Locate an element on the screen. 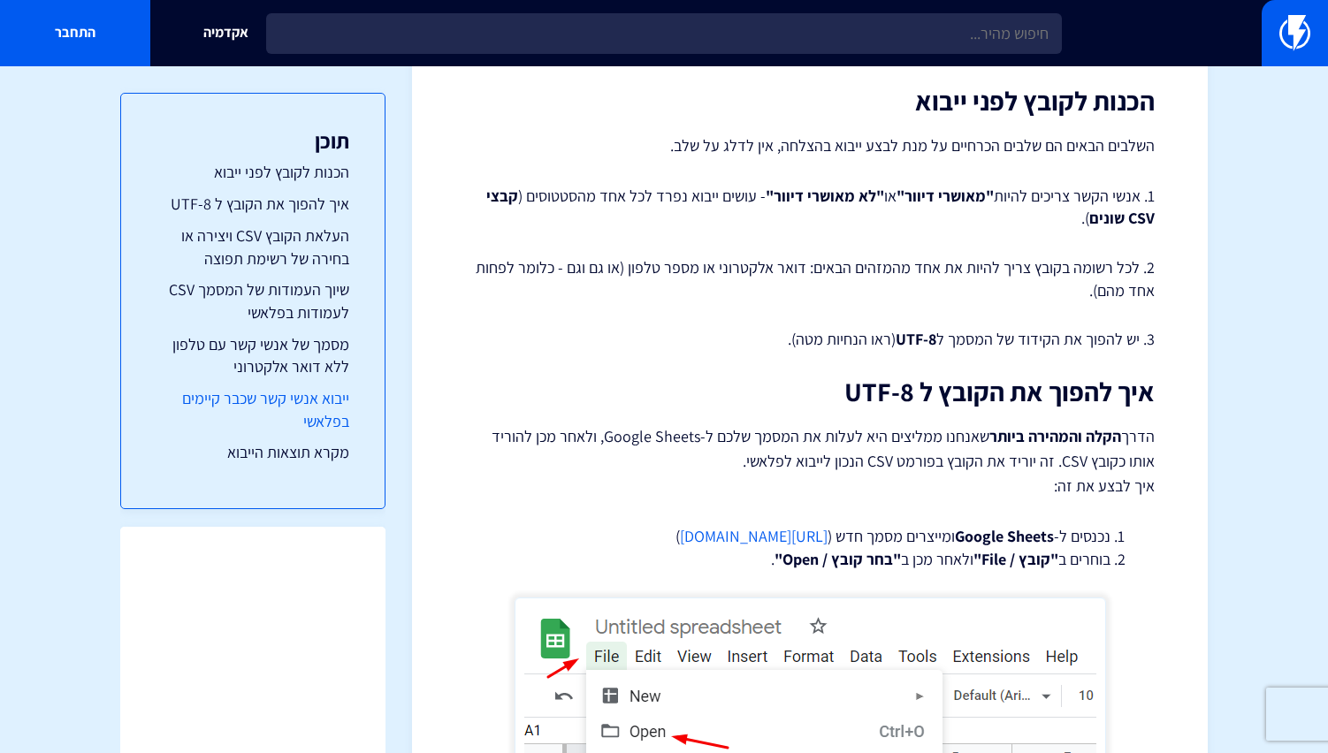  a: ייבוא אנשי קשר שכבר קיימים בפלאשי is located at coordinates (253, 409).